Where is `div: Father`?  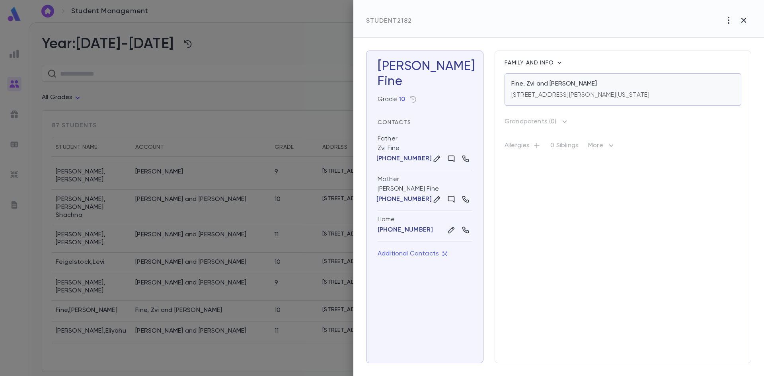
div: Father is located at coordinates (388, 139).